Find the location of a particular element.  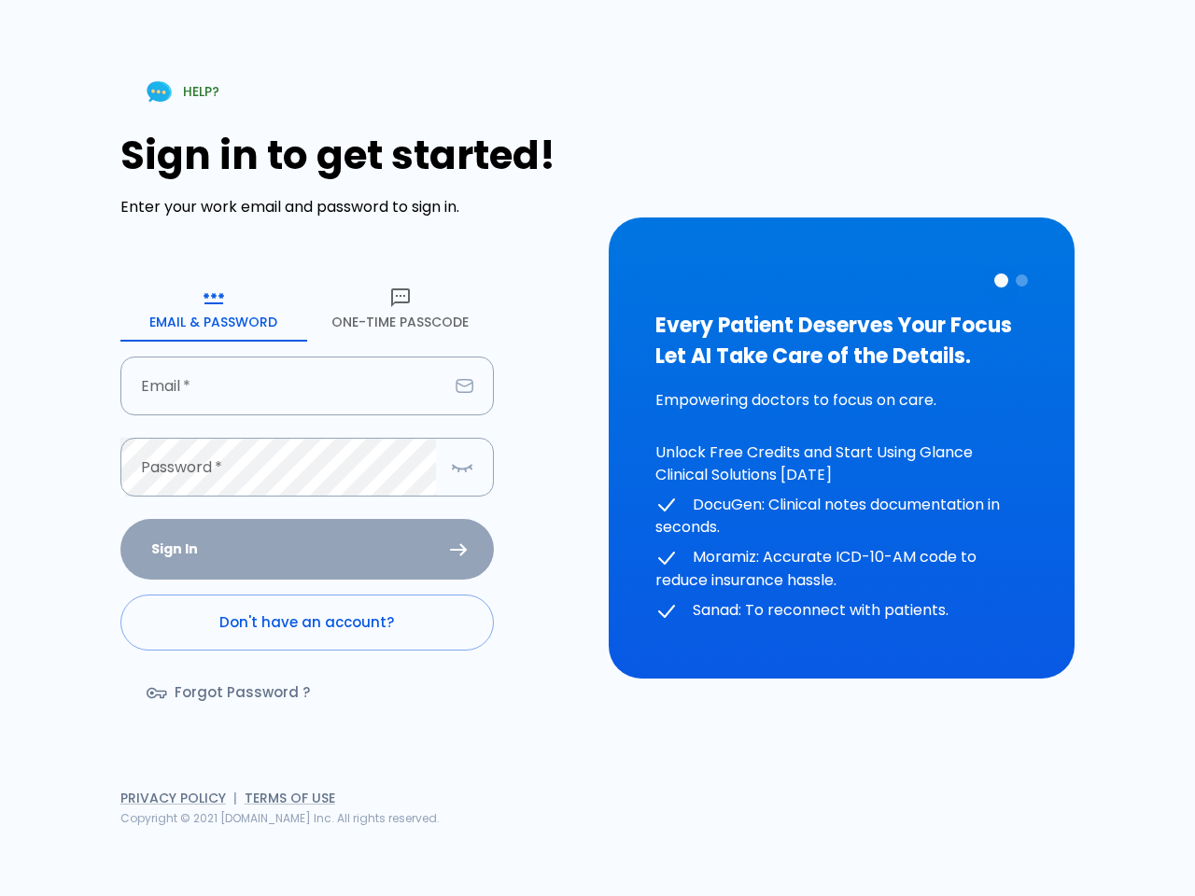

p: DocuGen: Clinical notes documentation in seconds. is located at coordinates (841, 516).